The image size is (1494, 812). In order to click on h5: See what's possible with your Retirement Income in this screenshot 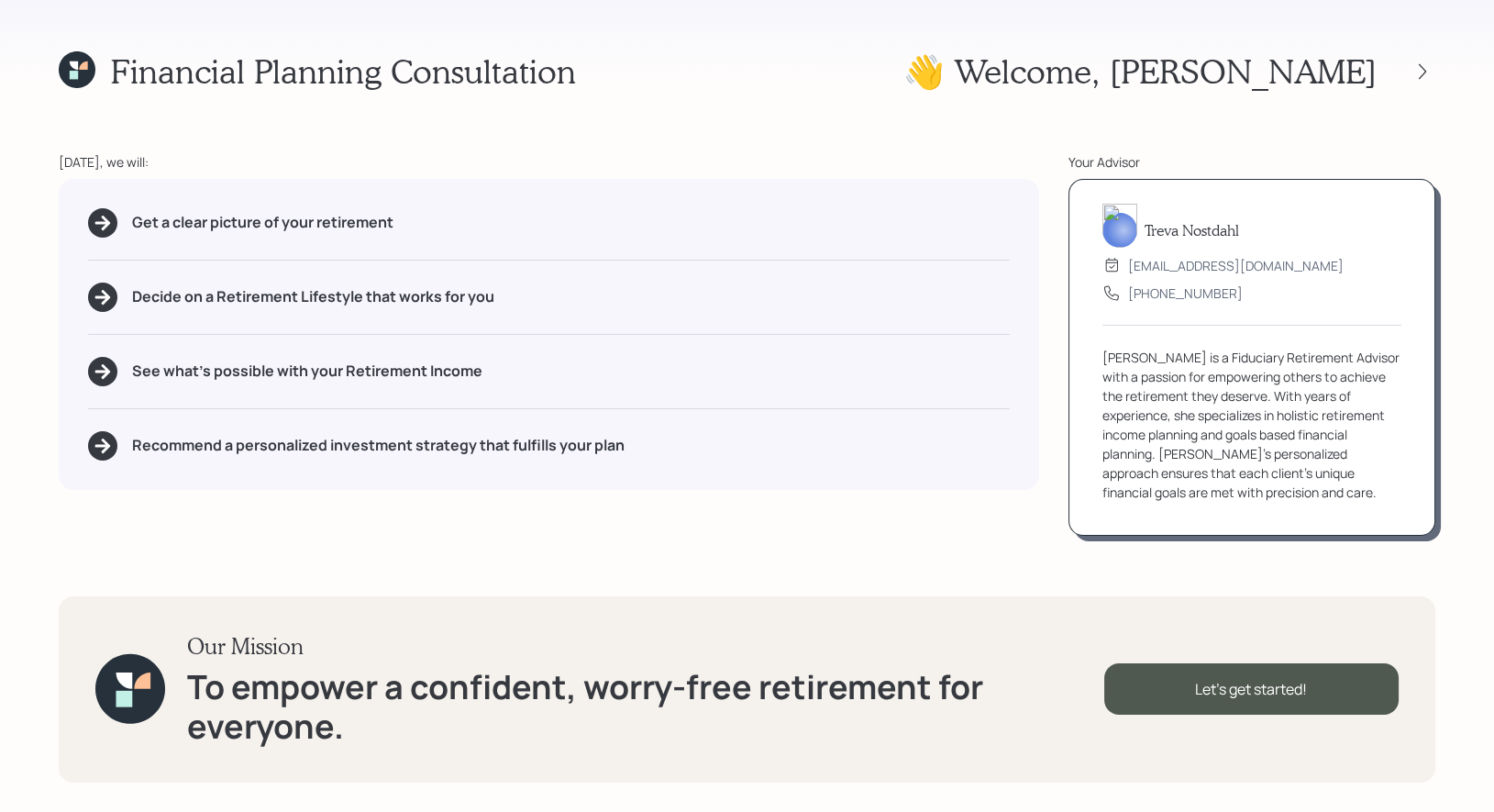, I will do `click(307, 371)`.